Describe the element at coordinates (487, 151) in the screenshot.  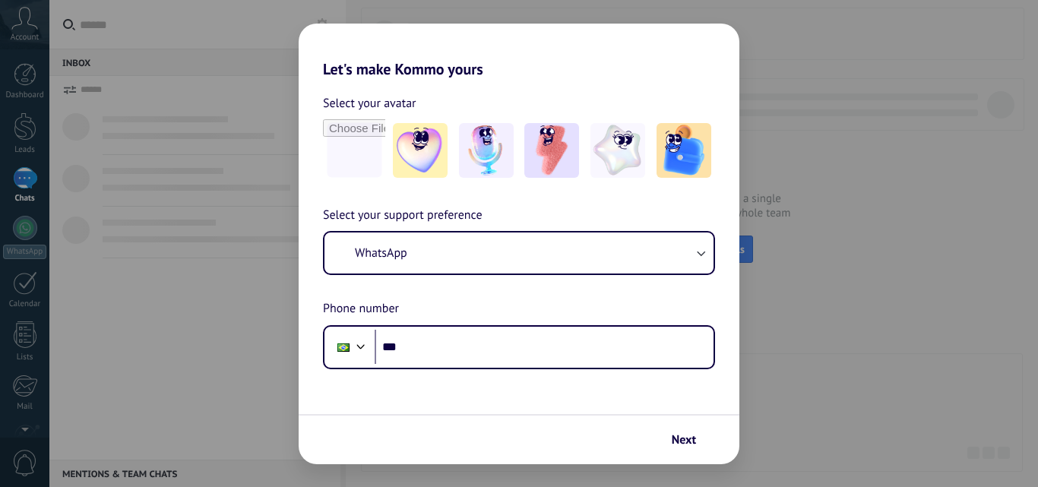
I see `img: -2.jpeg` at that location.